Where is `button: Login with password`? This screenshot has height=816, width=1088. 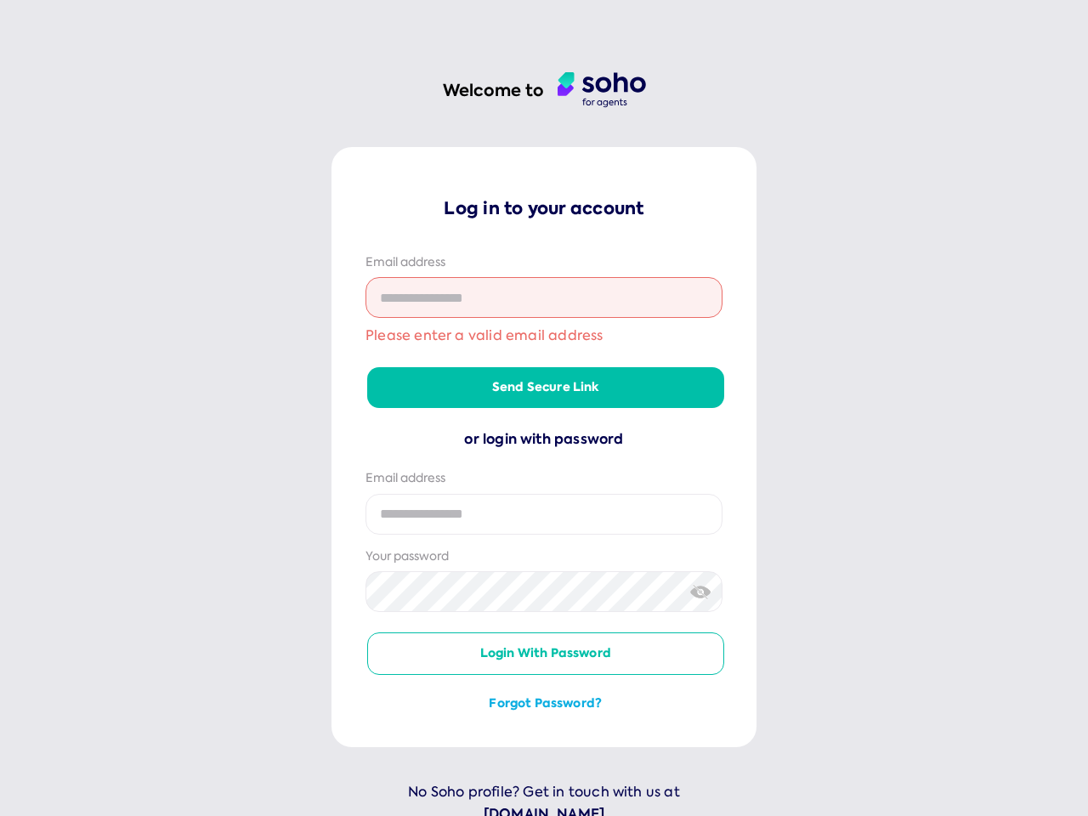
button: Login with password is located at coordinates (546, 653).